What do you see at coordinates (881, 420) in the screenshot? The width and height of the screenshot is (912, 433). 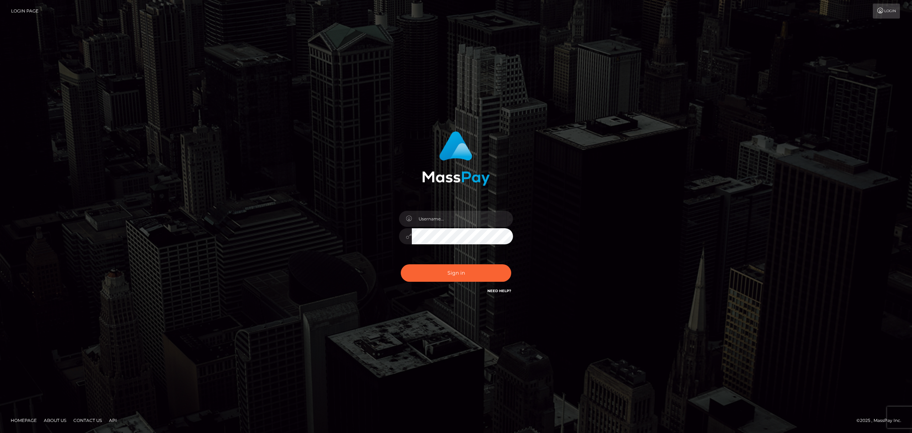 I see `div: © 2025 , MassPay Inc.` at bounding box center [881, 420].